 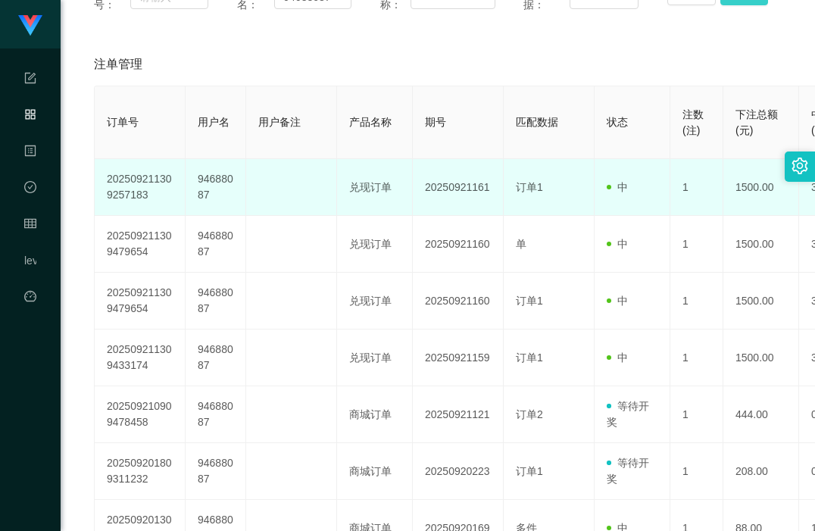 What do you see at coordinates (757, 122) in the screenshot?
I see `span: 下注总额(元)` at bounding box center [757, 122].